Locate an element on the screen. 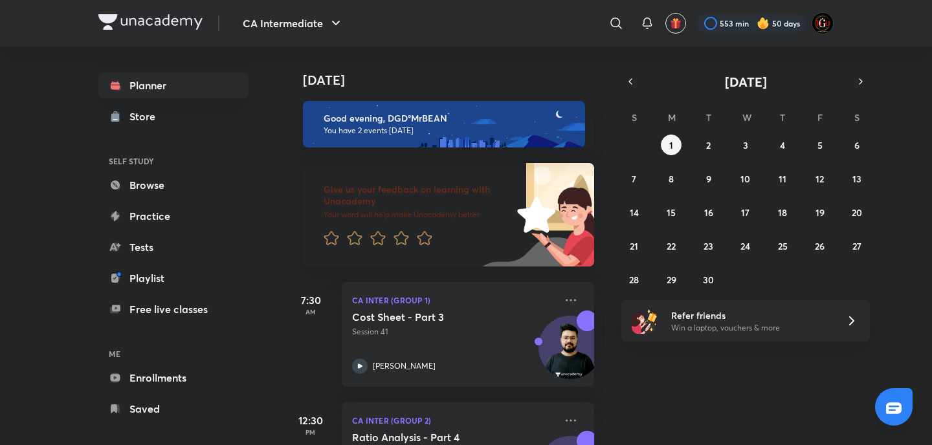 The image size is (932, 445). p: Your word will help make Unacademy better is located at coordinates (418, 215).